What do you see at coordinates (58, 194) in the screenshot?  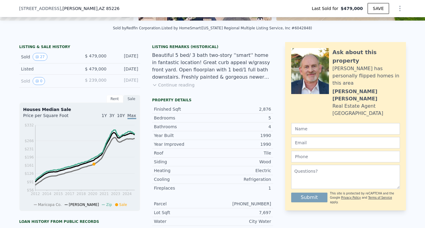 I see `tspan: 2015` at bounding box center [58, 194].